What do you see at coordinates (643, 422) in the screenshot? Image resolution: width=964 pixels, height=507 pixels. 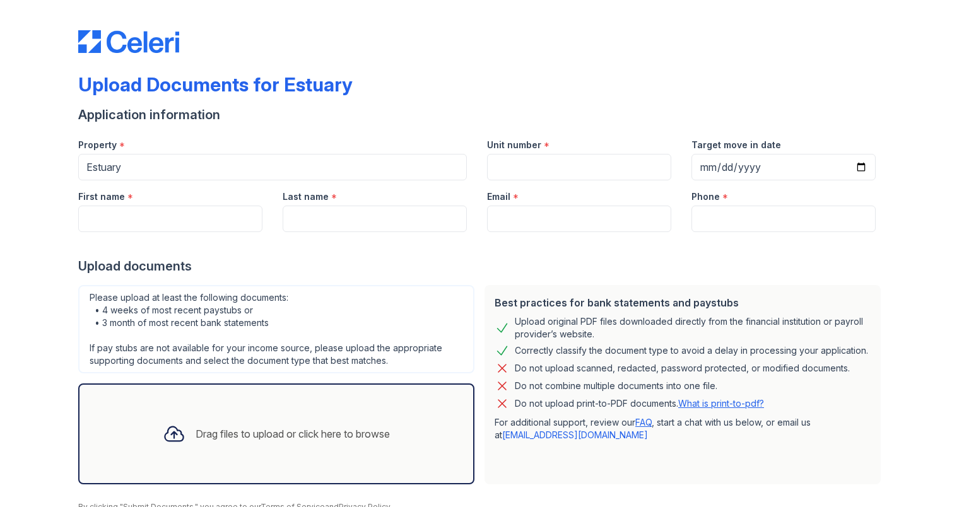 I see `a: FAQ` at bounding box center [643, 422].